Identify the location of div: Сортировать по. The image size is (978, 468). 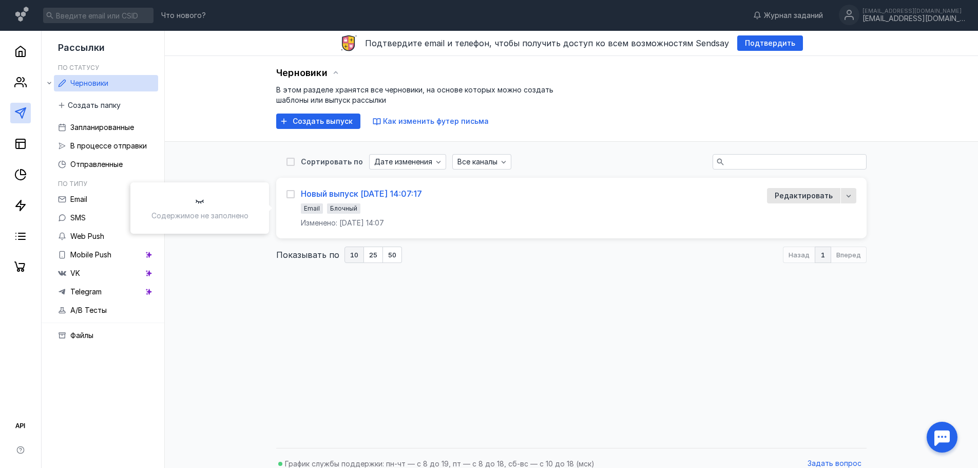
(332, 162).